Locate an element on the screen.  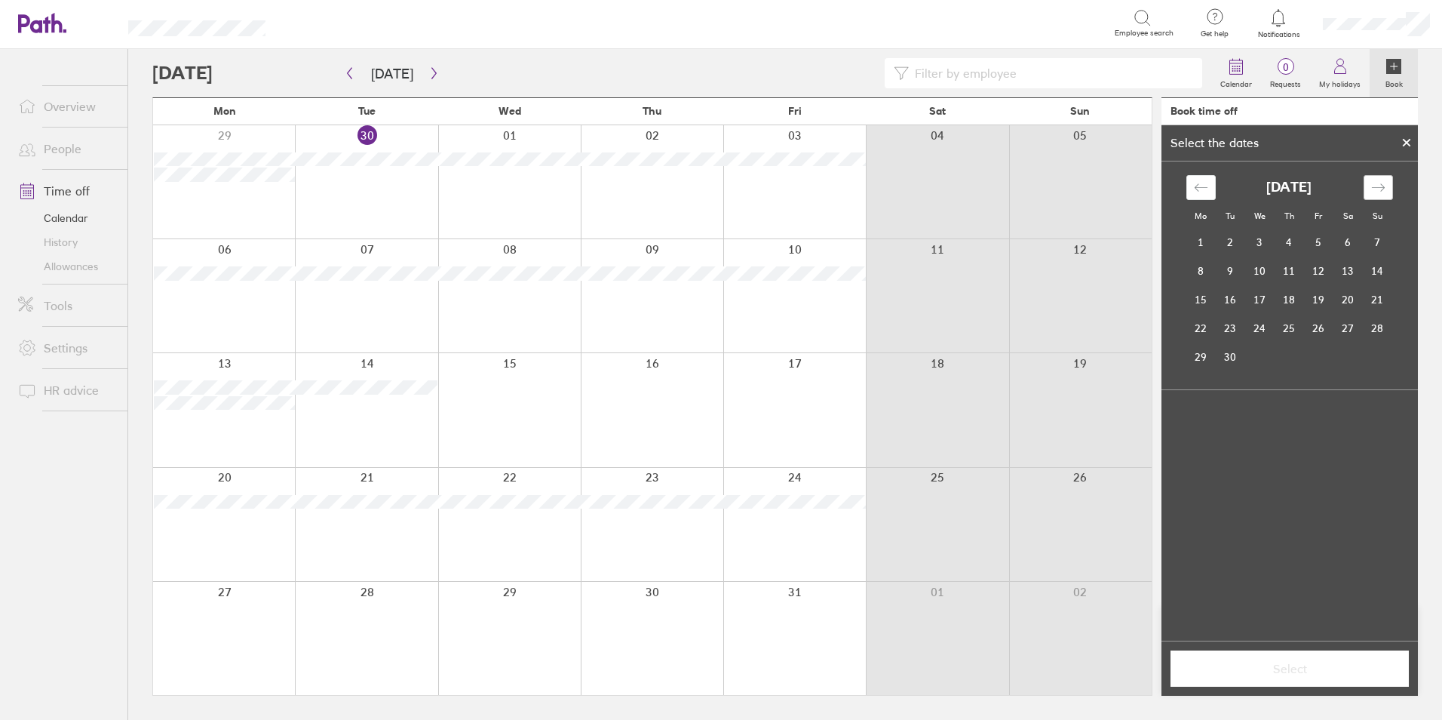
span: Notifications is located at coordinates (1279, 35).